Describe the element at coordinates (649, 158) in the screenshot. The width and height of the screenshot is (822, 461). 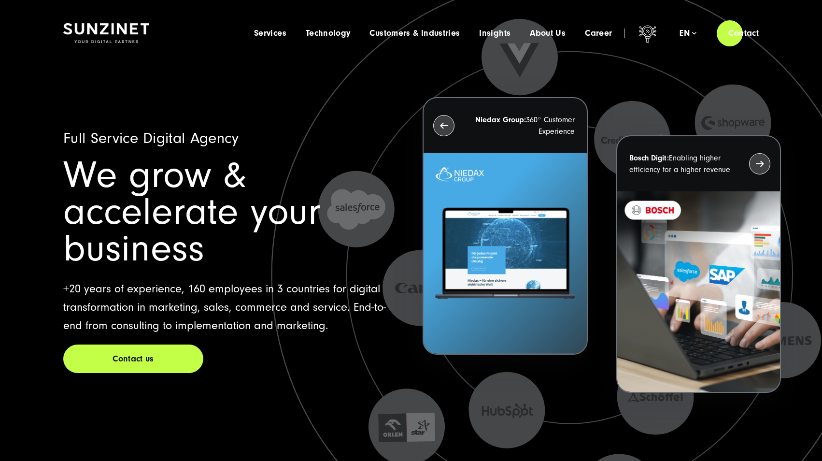
I see `strong: Bosch Digit:` at that location.